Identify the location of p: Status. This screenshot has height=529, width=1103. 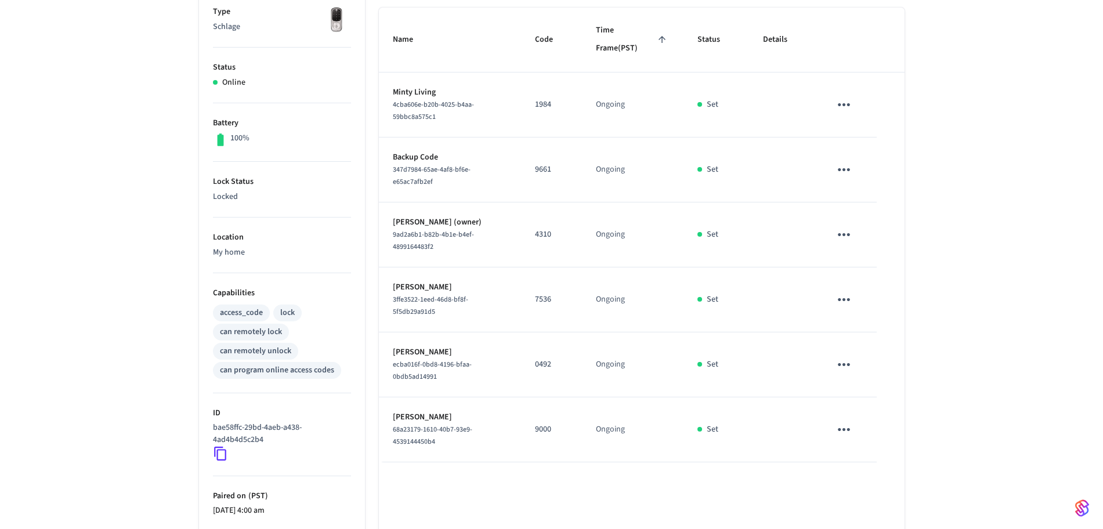
(282, 67).